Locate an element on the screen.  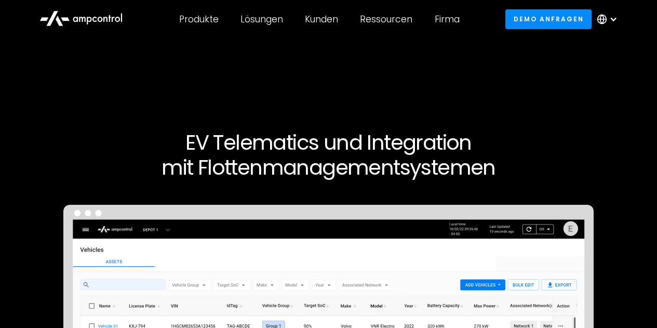
a: Demo anfragen is located at coordinates (549, 19).